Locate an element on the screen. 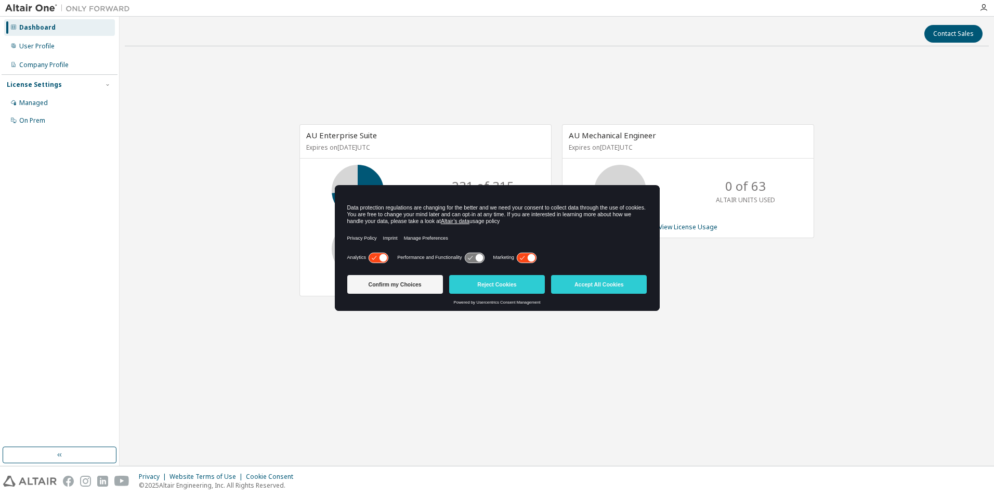 The image size is (994, 496). div: User Profile is located at coordinates (37, 46).